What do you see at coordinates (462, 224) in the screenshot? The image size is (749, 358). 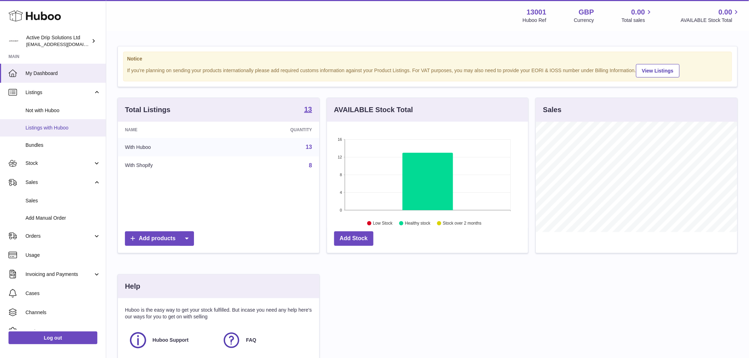 I see `text: Stock over 2 months` at bounding box center [462, 224].